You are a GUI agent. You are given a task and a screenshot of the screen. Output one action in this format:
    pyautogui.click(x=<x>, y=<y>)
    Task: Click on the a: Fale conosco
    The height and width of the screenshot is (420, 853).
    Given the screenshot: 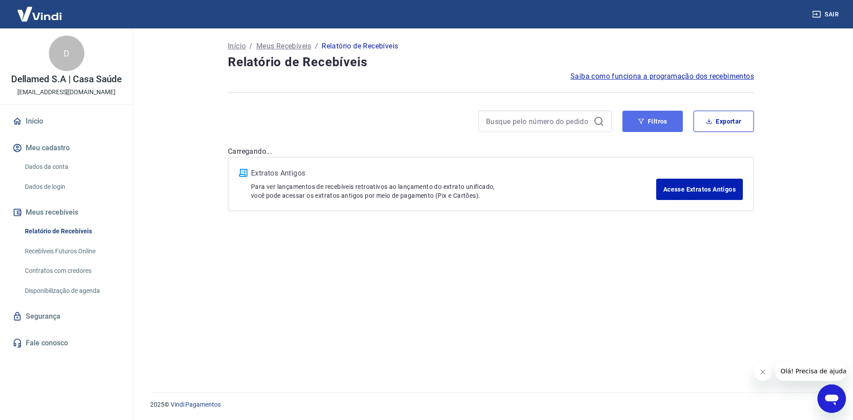 What is the action you would take?
    pyautogui.click(x=66, y=343)
    